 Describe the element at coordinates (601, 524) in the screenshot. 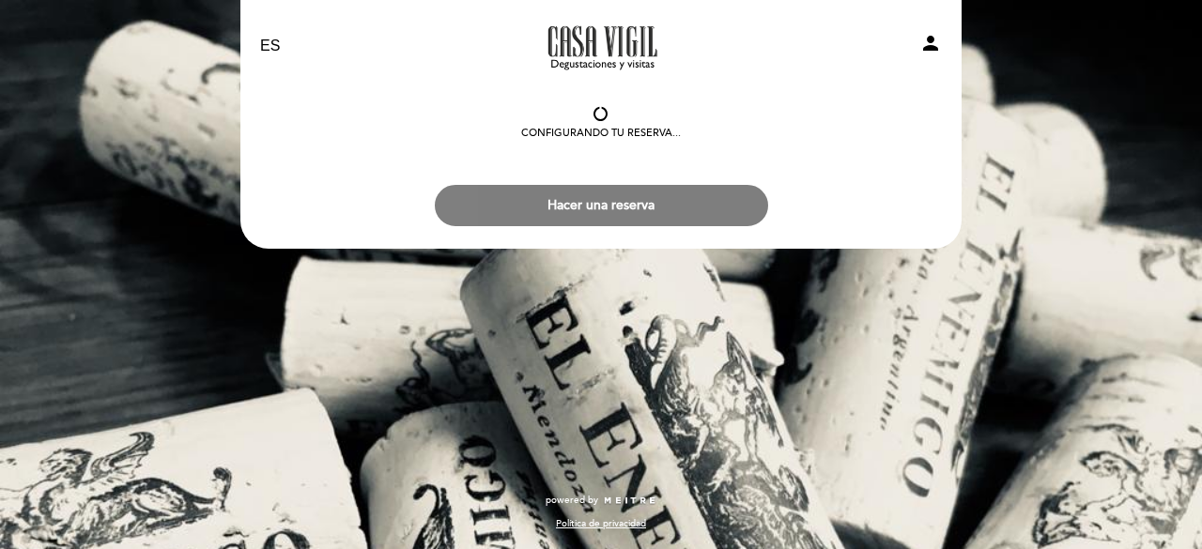

I see `a: Política de privacidad` at that location.